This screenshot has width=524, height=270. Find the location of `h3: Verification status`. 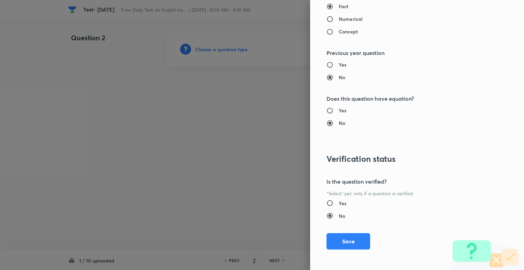

h3: Verification status is located at coordinates (406, 159).